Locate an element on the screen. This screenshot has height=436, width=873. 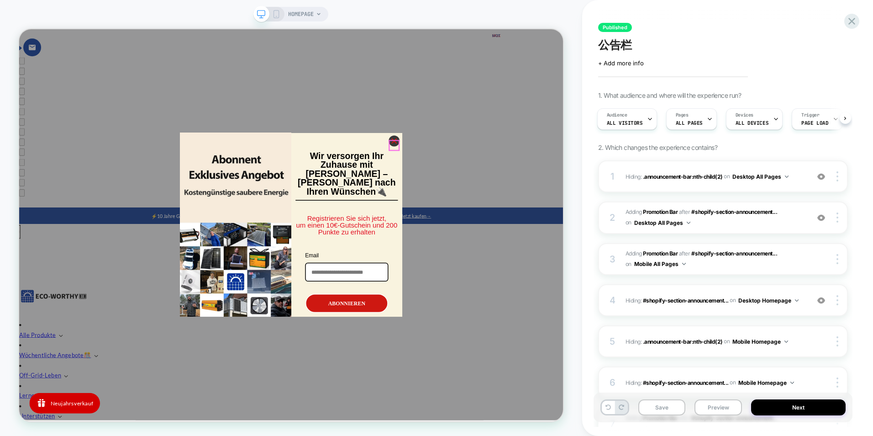
span: 1. What audience and where will the experience run? is located at coordinates (669, 95).